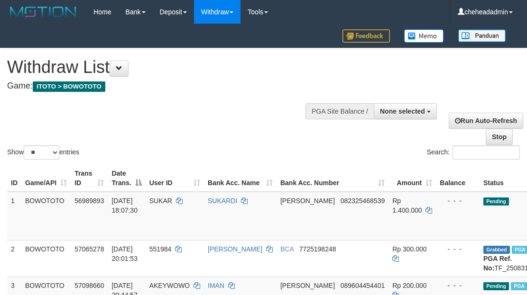 The height and width of the screenshot is (295, 527). What do you see at coordinates (340, 111) in the screenshot?
I see `div: PGA Site Balance /` at bounding box center [340, 111].